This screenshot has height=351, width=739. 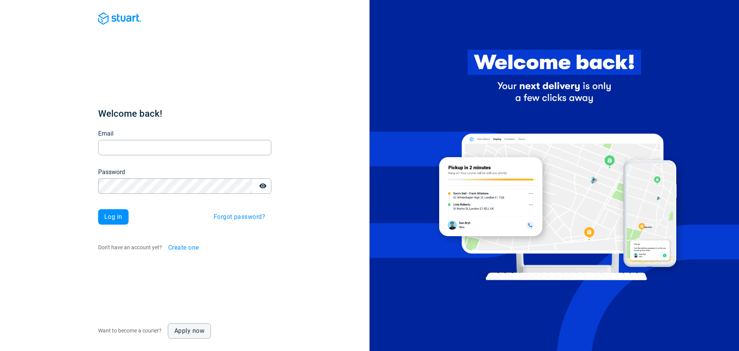 I want to click on label: Password, so click(x=112, y=172).